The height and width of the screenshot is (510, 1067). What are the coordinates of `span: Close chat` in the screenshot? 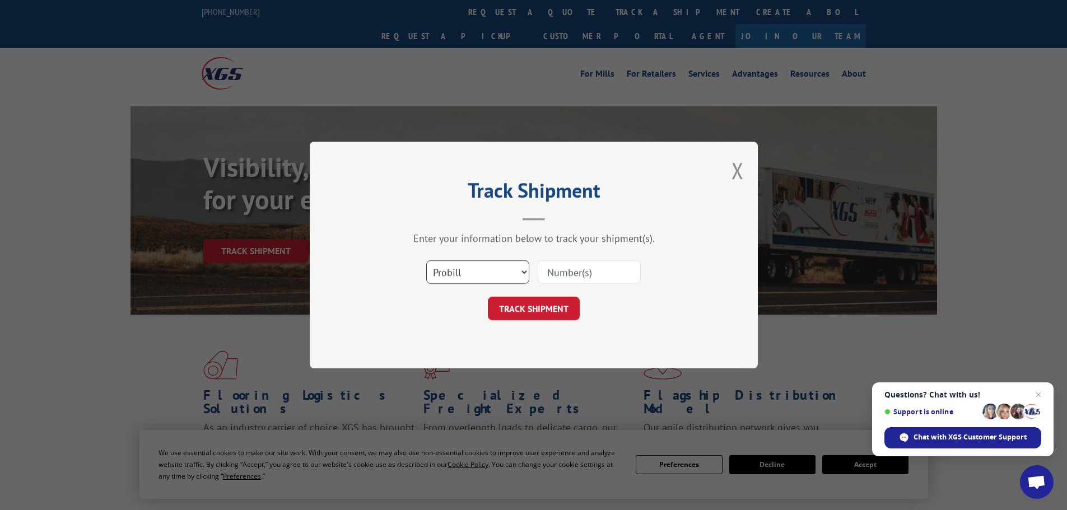 It's located at (1038, 395).